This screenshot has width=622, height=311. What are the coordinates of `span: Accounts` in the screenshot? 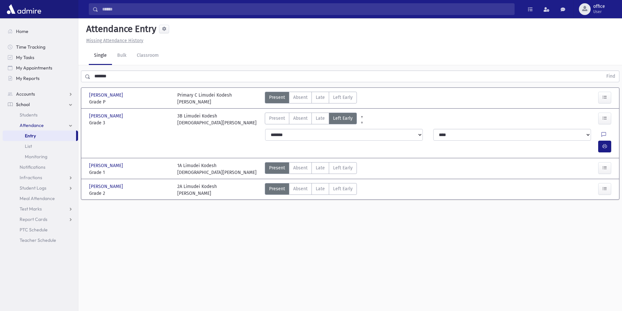 It's located at (25, 94).